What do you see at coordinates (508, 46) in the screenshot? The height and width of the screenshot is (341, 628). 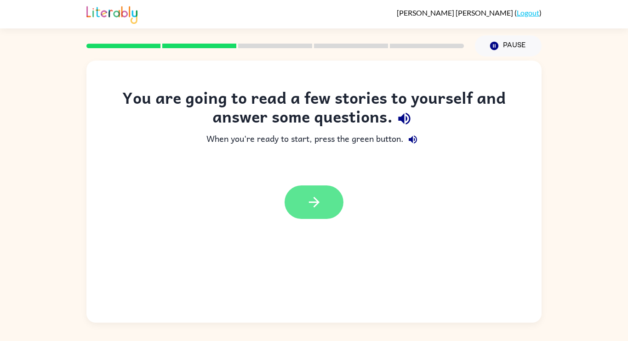 I see `button: Pause` at bounding box center [508, 46].